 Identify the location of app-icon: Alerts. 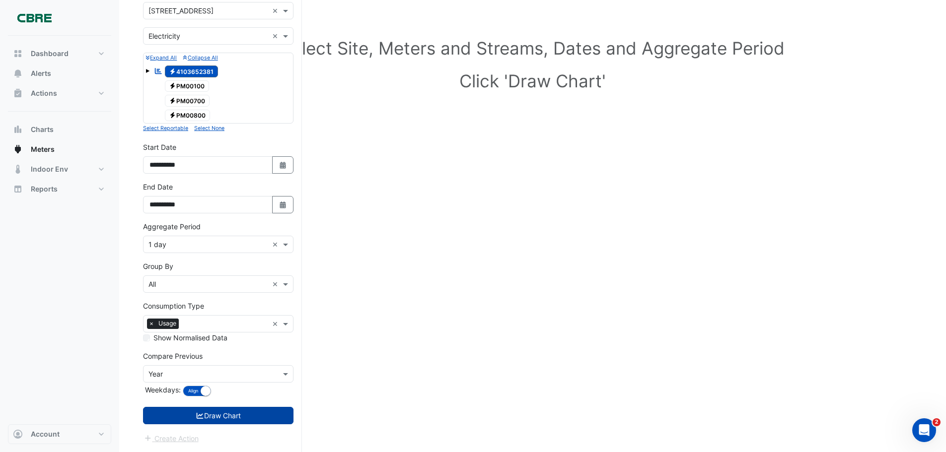
(18, 73).